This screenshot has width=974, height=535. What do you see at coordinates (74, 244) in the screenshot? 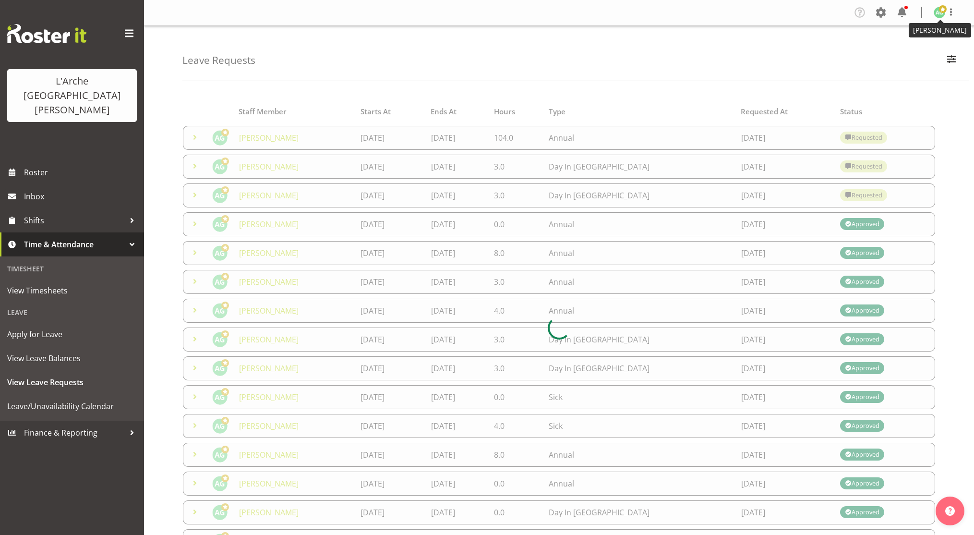
I see `span: Time & Attendance` at bounding box center [74, 244].